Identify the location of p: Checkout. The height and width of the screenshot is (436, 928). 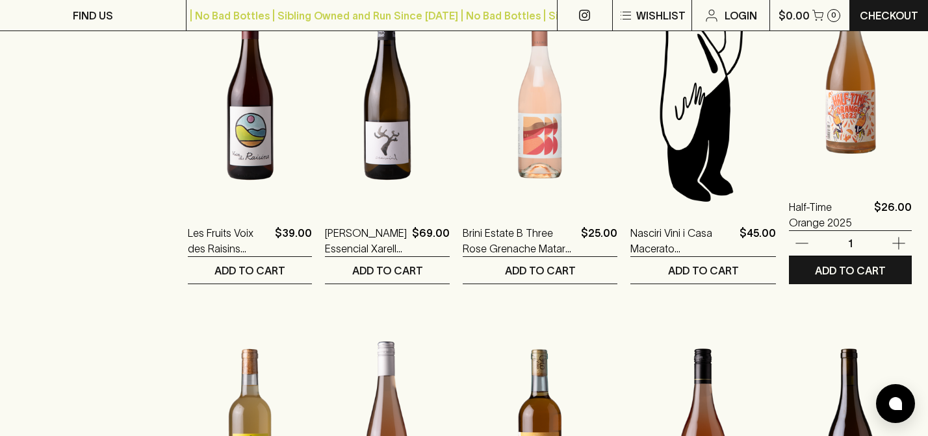
(889, 16).